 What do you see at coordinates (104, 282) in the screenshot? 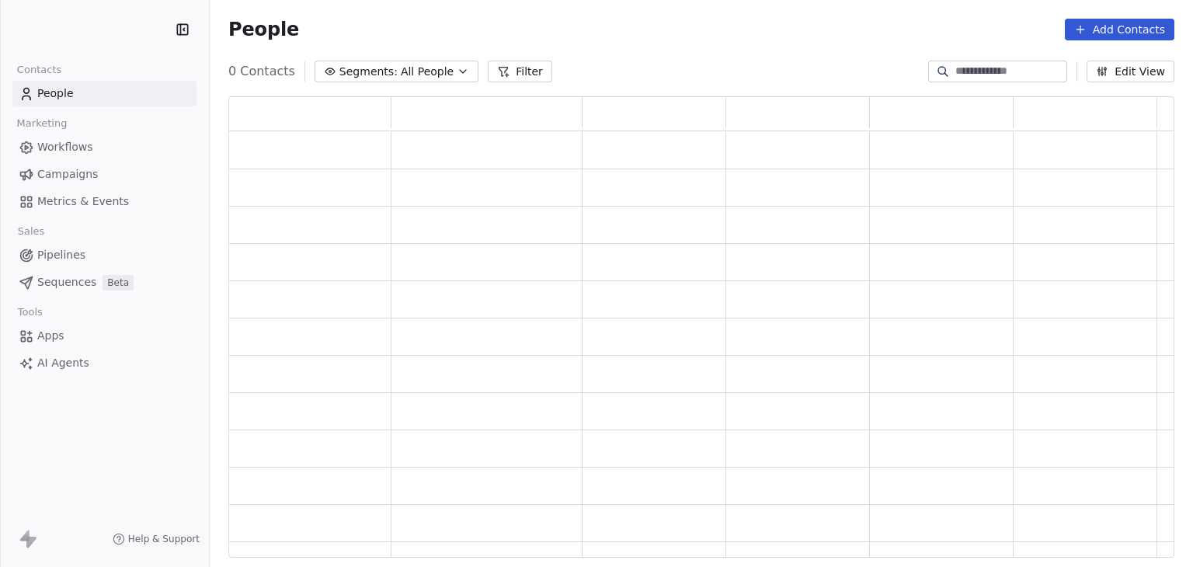
I see `a: SequencesBeta` at bounding box center [104, 282].